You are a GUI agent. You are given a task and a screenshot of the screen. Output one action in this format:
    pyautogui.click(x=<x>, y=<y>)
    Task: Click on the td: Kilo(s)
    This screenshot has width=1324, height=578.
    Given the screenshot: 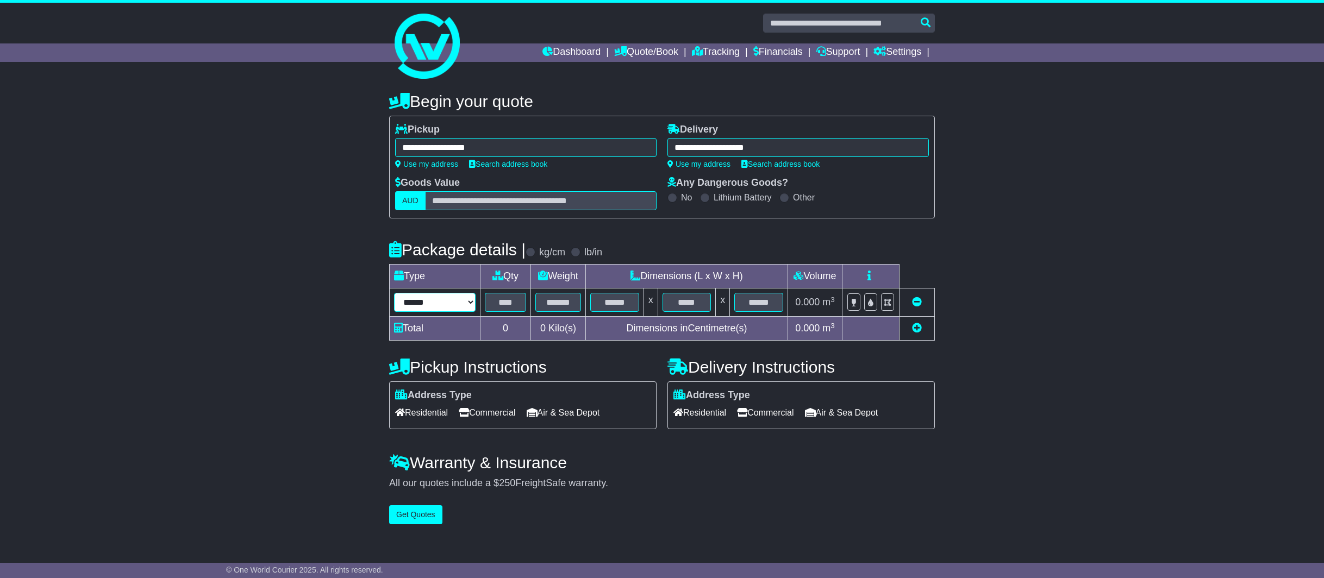 What is the action you would take?
    pyautogui.click(x=558, y=329)
    